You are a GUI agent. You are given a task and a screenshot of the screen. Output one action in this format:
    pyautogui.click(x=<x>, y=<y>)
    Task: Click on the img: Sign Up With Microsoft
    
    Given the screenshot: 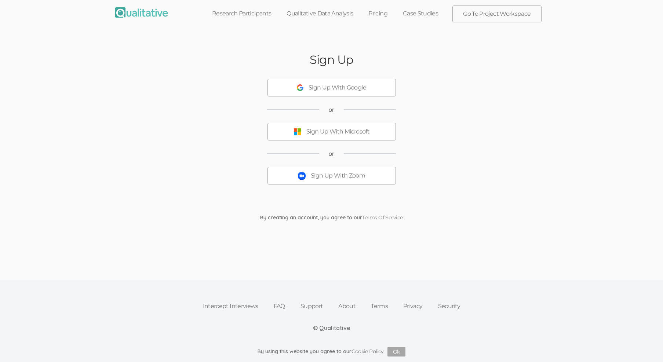 What is the action you would take?
    pyautogui.click(x=297, y=132)
    